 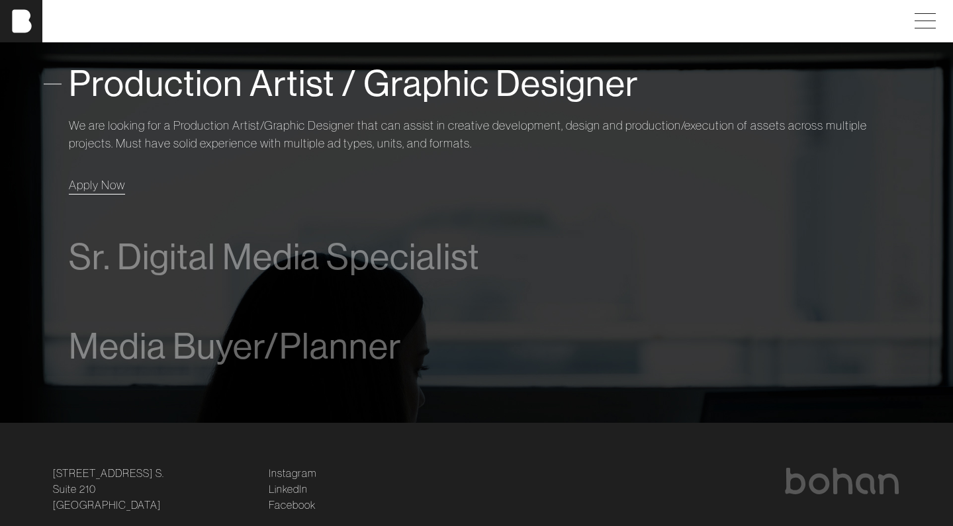 I want to click on span: Apply Now, so click(x=97, y=185).